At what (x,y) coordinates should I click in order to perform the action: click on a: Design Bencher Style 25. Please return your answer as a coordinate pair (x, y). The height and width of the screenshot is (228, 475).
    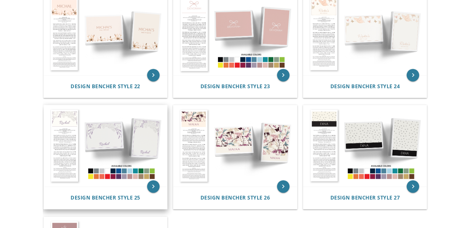
    Looking at the image, I should click on (105, 197).